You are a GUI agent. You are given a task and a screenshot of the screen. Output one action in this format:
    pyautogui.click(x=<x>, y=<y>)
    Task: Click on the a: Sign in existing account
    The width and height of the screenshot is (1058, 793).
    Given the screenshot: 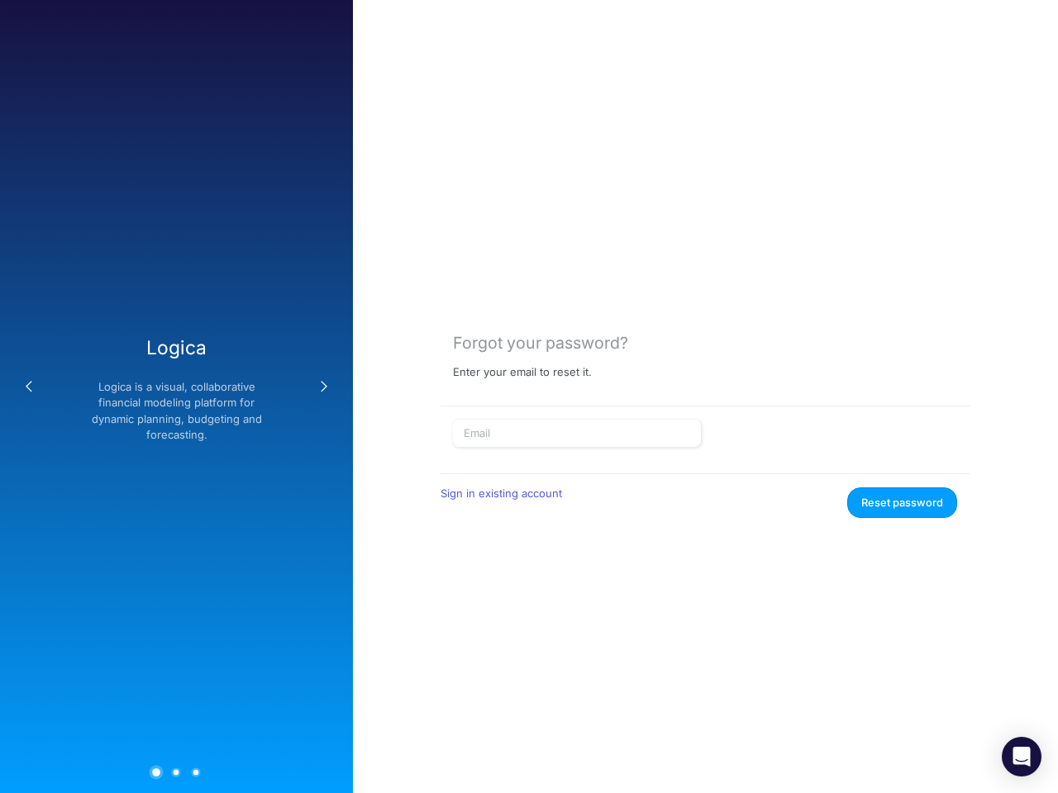 What is the action you would take?
    pyautogui.click(x=501, y=493)
    